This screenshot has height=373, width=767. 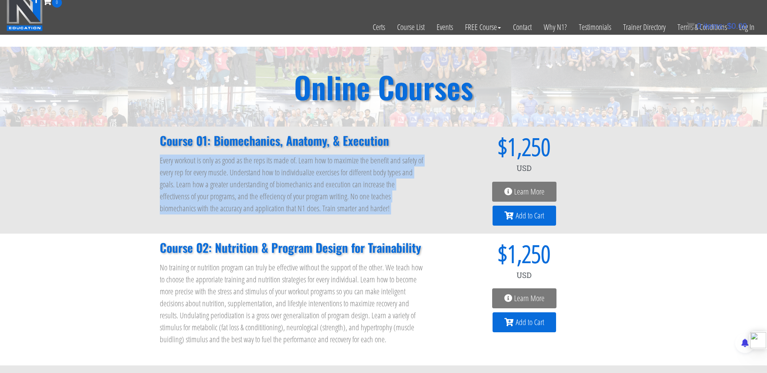 What do you see at coordinates (292, 141) in the screenshot?
I see `h2: Course 01: Biomechanics, Anatomy, & Execution` at bounding box center [292, 141].